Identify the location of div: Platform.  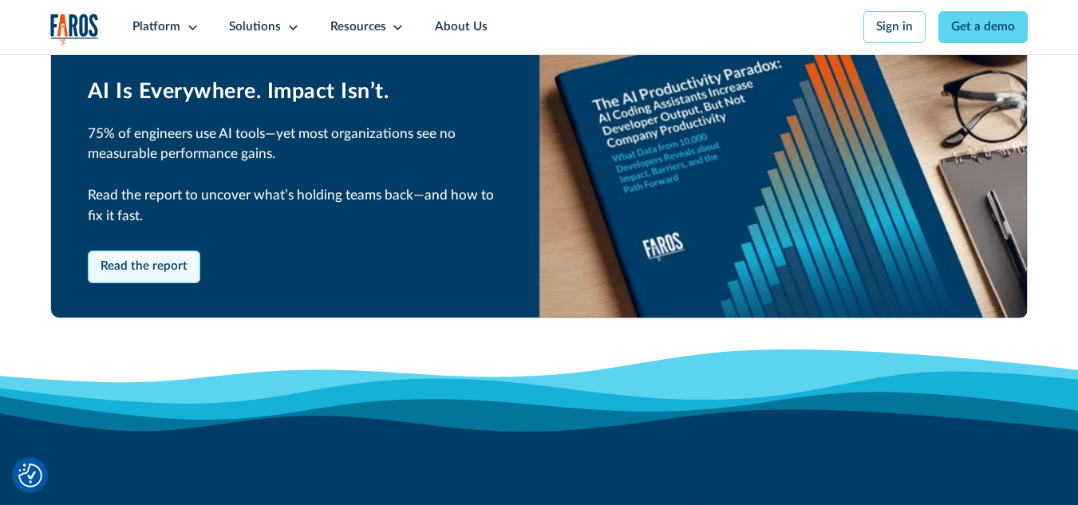
(156, 27).